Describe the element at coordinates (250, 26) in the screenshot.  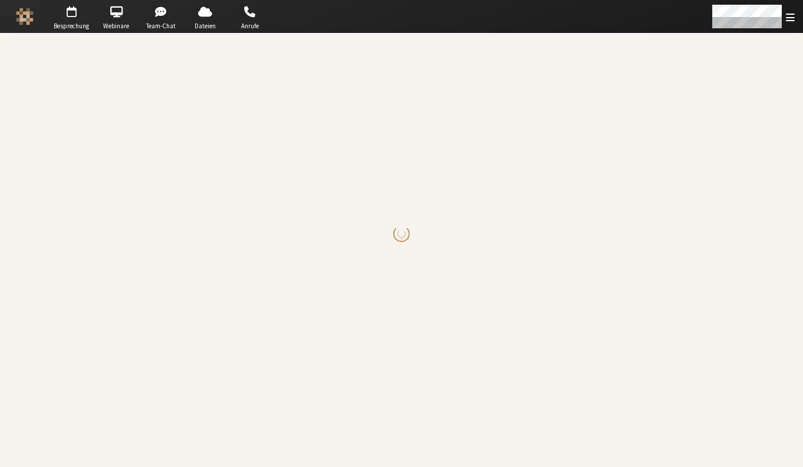
I see `span: Anrufe` at that location.